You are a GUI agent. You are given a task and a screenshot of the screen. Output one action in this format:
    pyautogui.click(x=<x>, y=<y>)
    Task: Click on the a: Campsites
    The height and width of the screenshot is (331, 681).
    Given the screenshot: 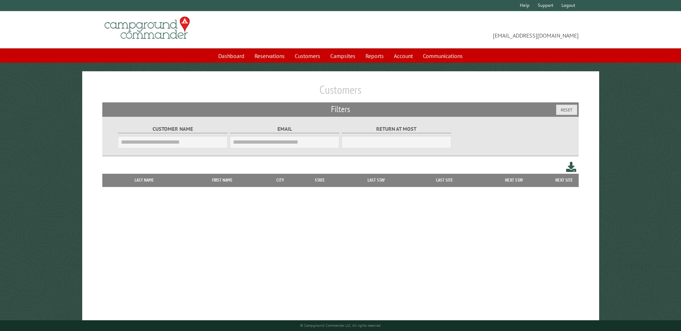 What is the action you would take?
    pyautogui.click(x=343, y=56)
    